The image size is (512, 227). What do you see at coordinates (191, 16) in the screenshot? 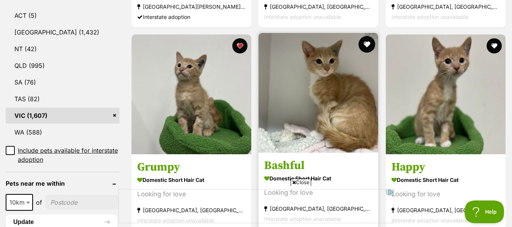
I see `div: Interstate adoption` at bounding box center [191, 16].